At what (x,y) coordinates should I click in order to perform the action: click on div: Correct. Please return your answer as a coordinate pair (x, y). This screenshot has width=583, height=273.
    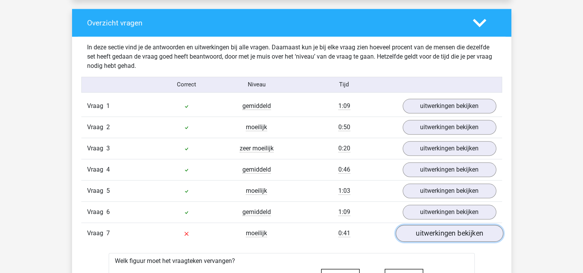
    Looking at the image, I should click on (186, 84).